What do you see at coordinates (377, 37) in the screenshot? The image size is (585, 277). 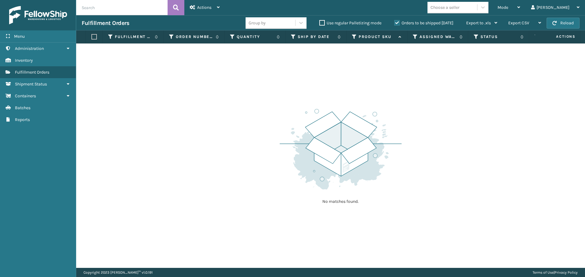 I see `label: Product SKU` at bounding box center [377, 37].